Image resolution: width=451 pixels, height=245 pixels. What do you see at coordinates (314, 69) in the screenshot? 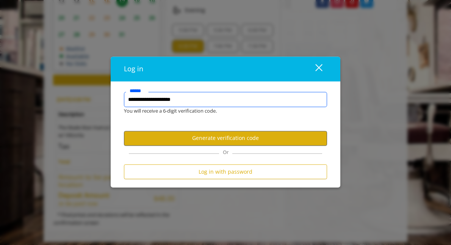
I see `button: close dialog` at bounding box center [314, 69].